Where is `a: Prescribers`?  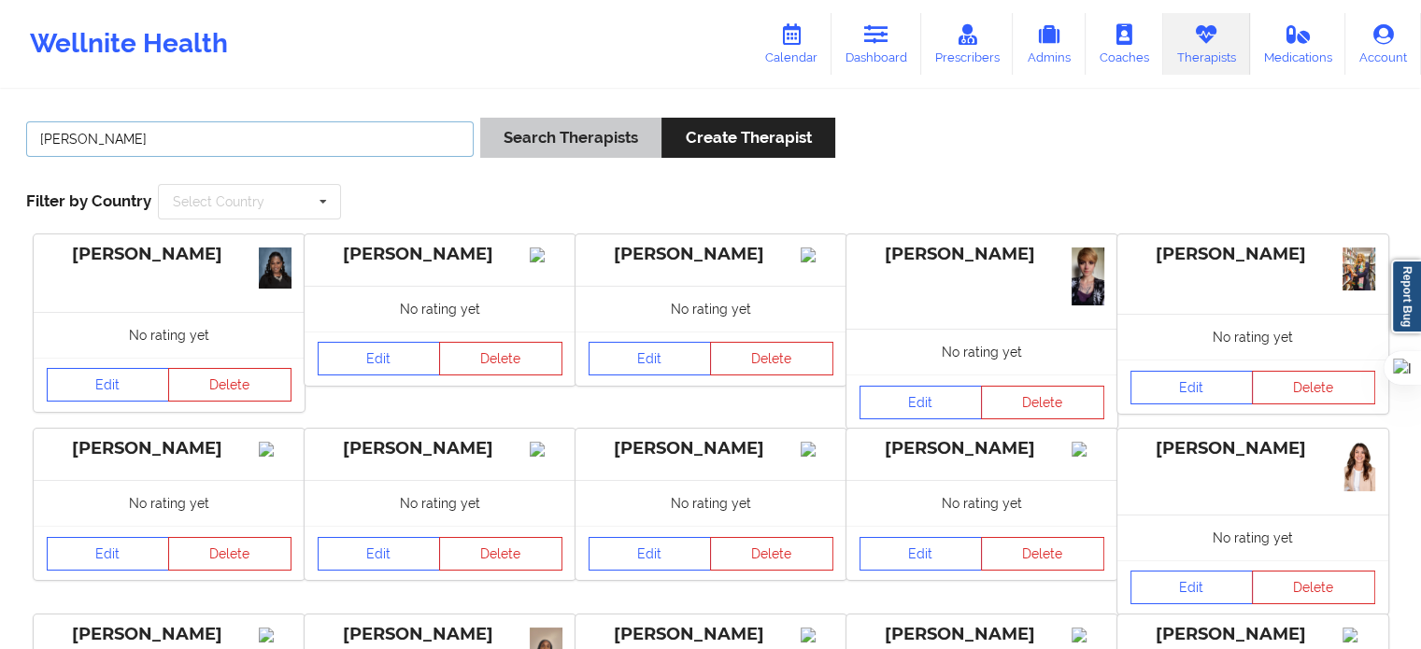
a: Prescribers is located at coordinates (967, 44).